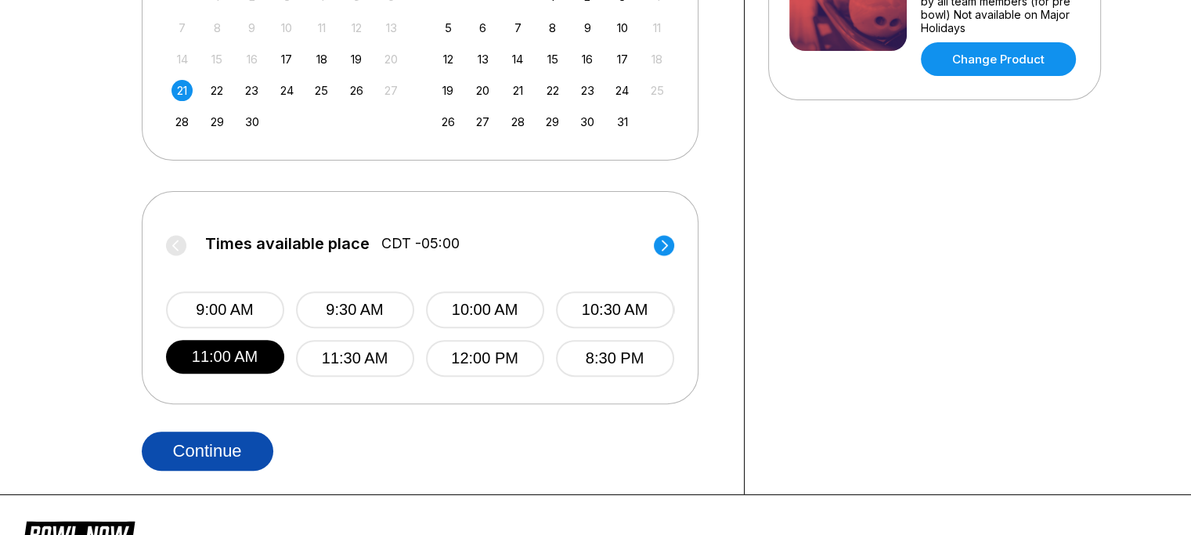  Describe the element at coordinates (251, 90) in the screenshot. I see `div: Choose Tuesday, September 23rd, 2025` at that location.